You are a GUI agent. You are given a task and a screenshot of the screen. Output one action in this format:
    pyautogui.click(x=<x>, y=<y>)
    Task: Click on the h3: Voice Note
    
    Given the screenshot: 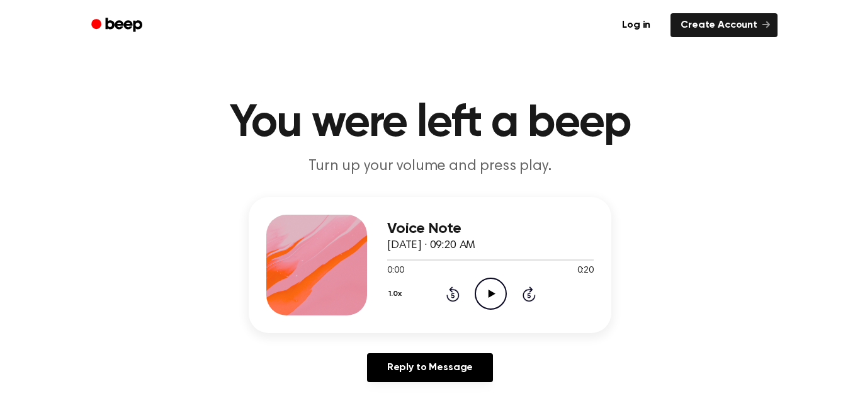 What is the action you would take?
    pyautogui.click(x=491, y=229)
    